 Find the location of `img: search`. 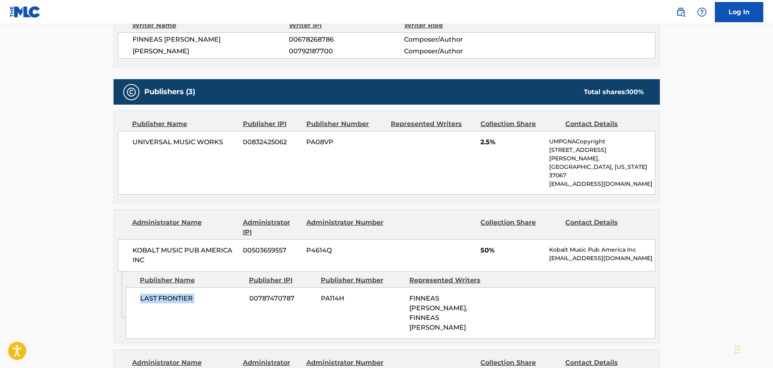

img: search is located at coordinates (681, 12).